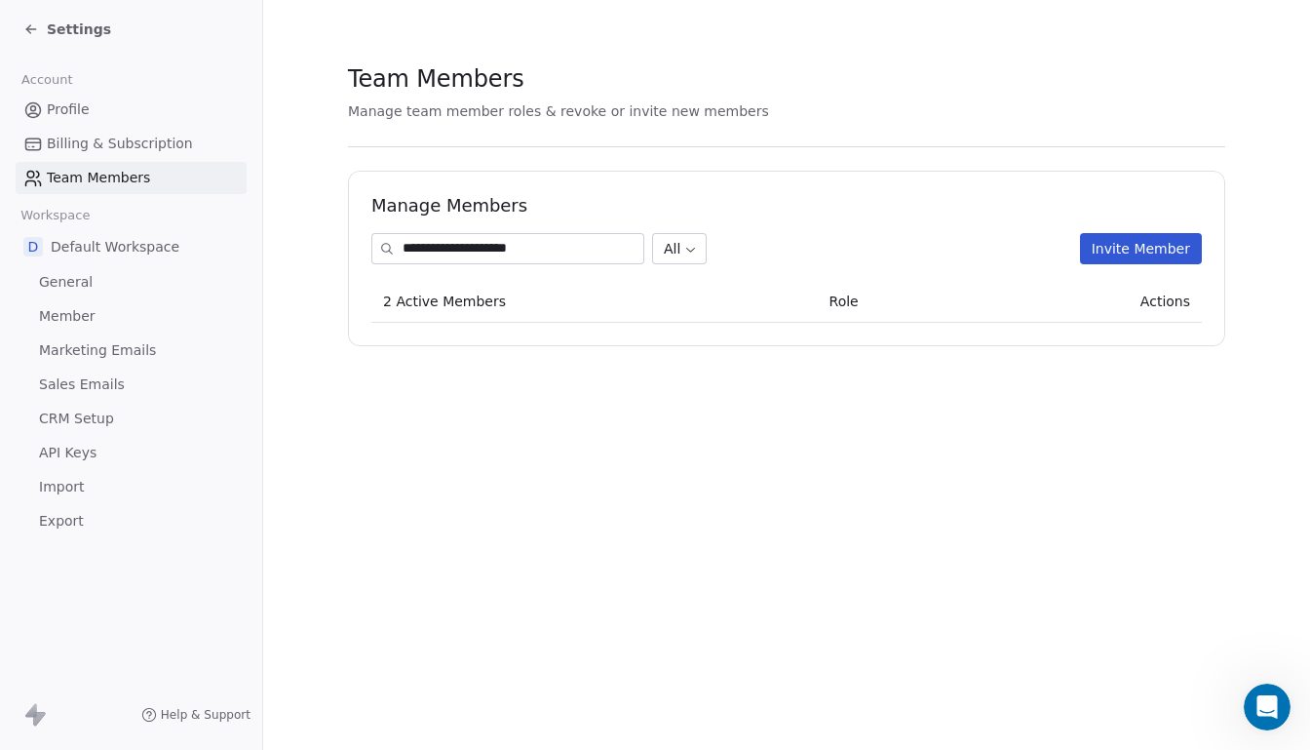  Describe the element at coordinates (787, 206) in the screenshot. I see `h1: Manage Members` at that location.